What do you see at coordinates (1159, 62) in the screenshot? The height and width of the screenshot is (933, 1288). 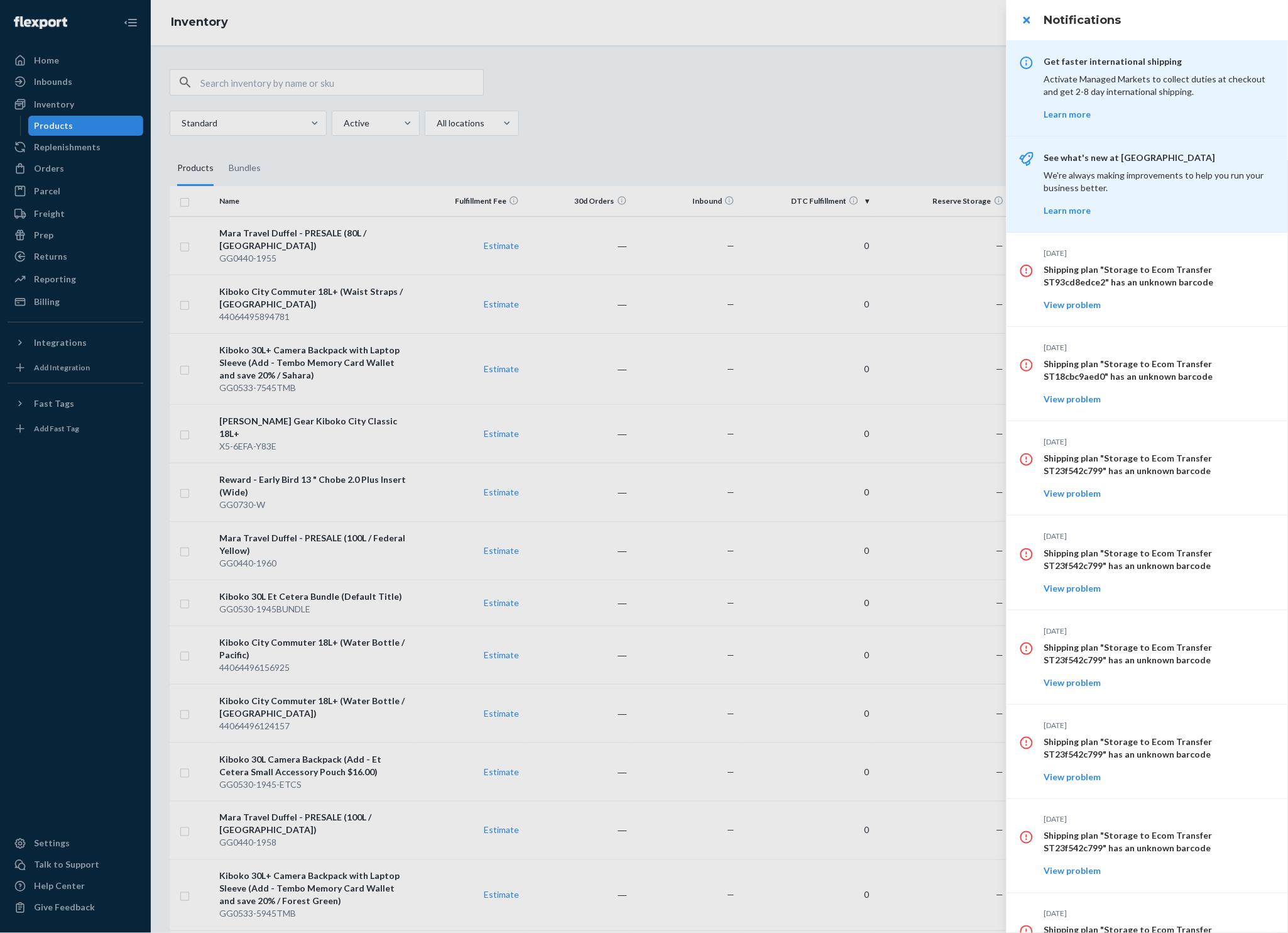 I see `p: Get faster international shipping` at bounding box center [1159, 62].